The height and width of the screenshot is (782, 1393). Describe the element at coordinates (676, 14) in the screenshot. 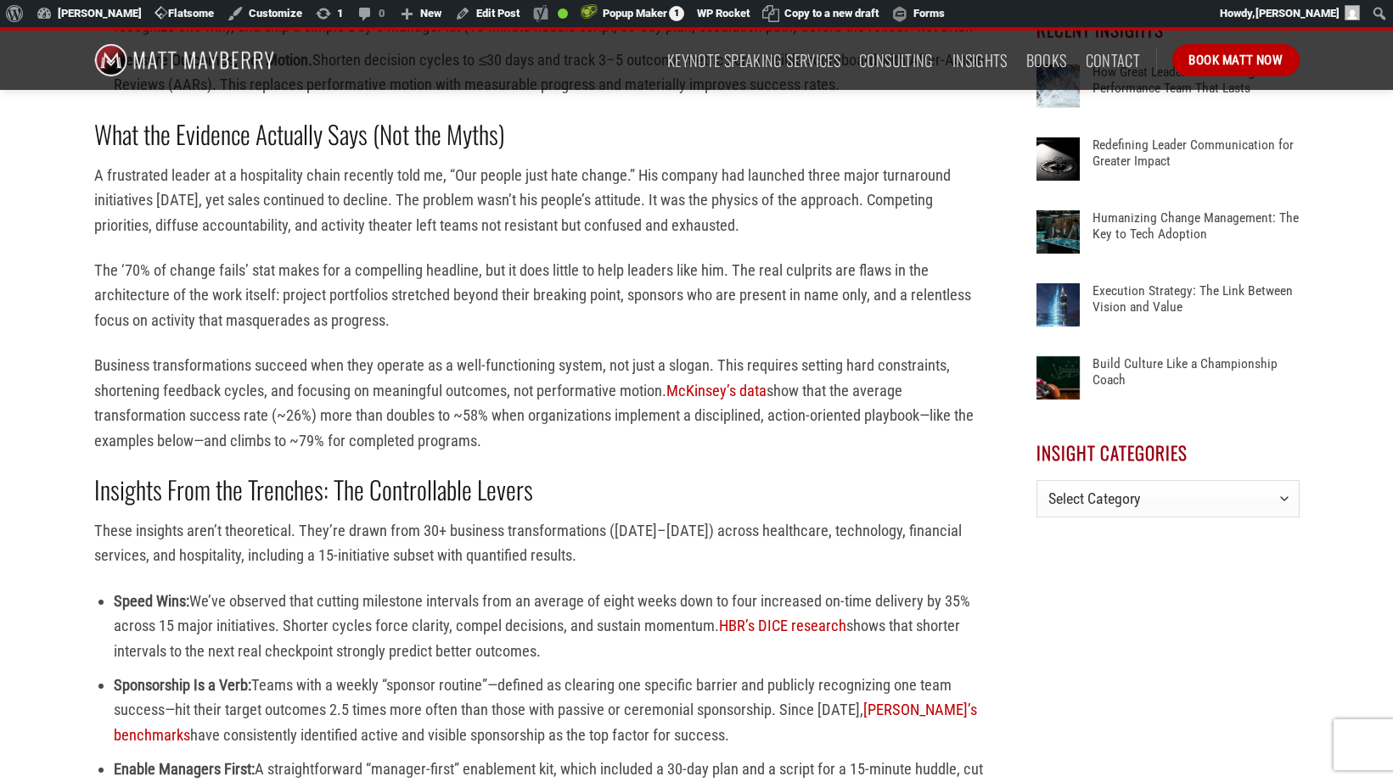

I see `span: 1` at that location.